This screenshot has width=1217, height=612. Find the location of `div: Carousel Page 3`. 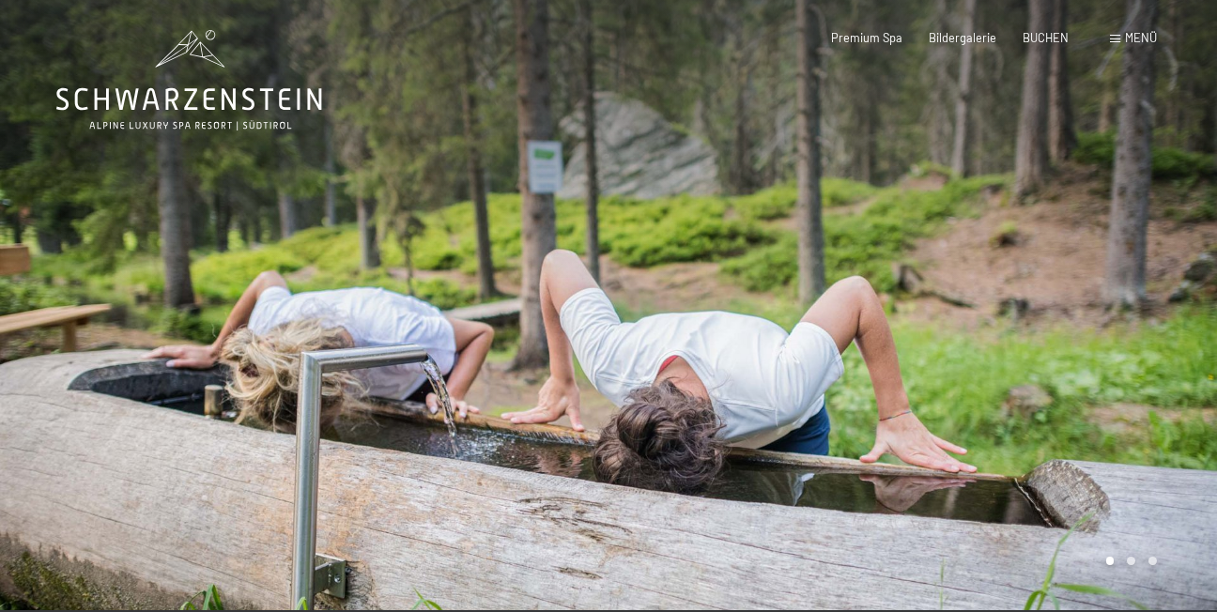

div: Carousel Page 3 is located at coordinates (1152, 561).